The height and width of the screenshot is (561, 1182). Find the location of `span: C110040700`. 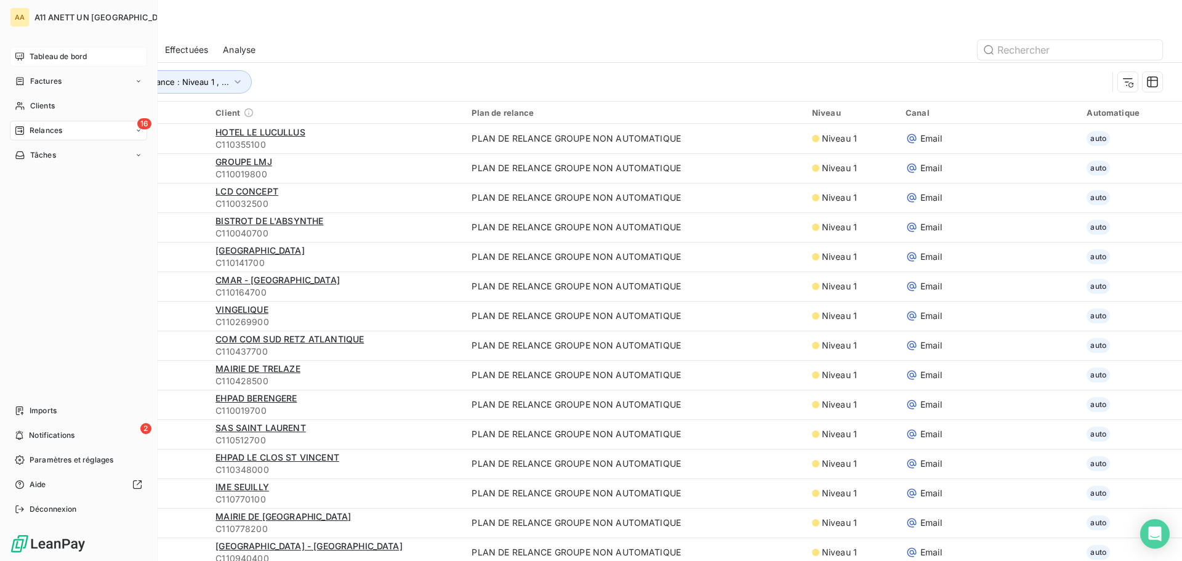

span: C110040700 is located at coordinates (336, 233).